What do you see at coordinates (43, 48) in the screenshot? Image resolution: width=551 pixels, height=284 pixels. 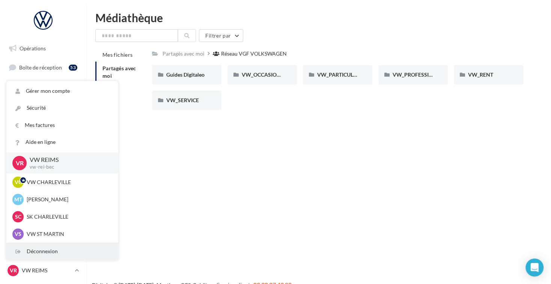 I see `a: Opérations` at bounding box center [43, 48].